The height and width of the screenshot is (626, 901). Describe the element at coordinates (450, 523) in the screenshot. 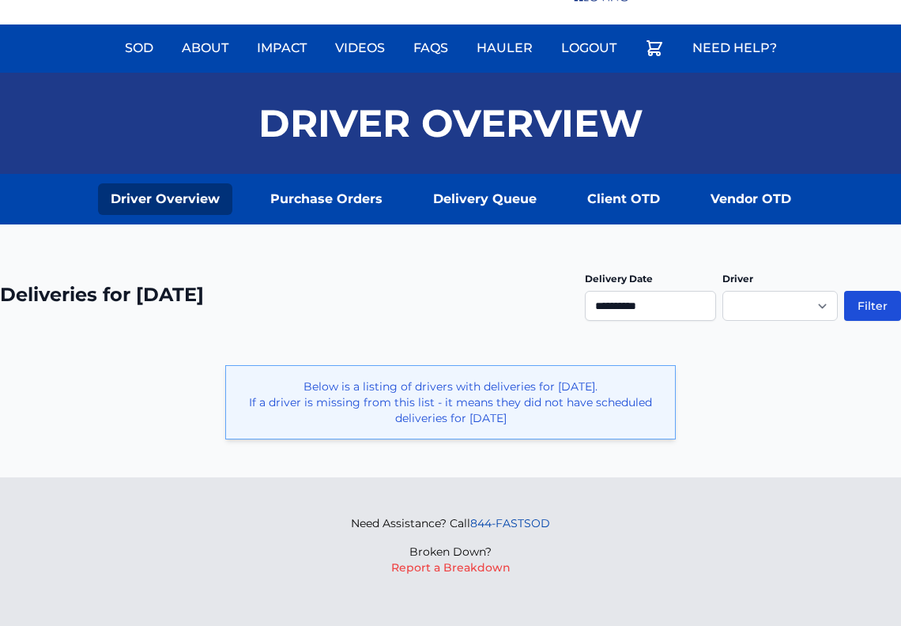

I see `p: Need Assistance? Call` at that location.